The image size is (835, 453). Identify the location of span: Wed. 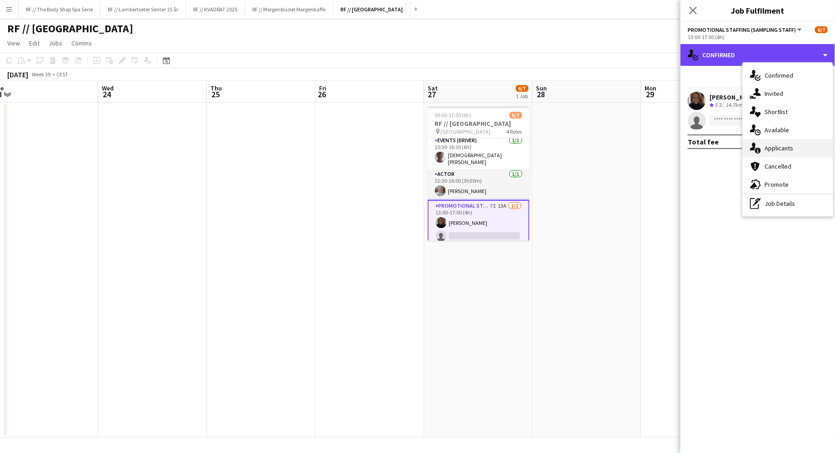
(108, 88).